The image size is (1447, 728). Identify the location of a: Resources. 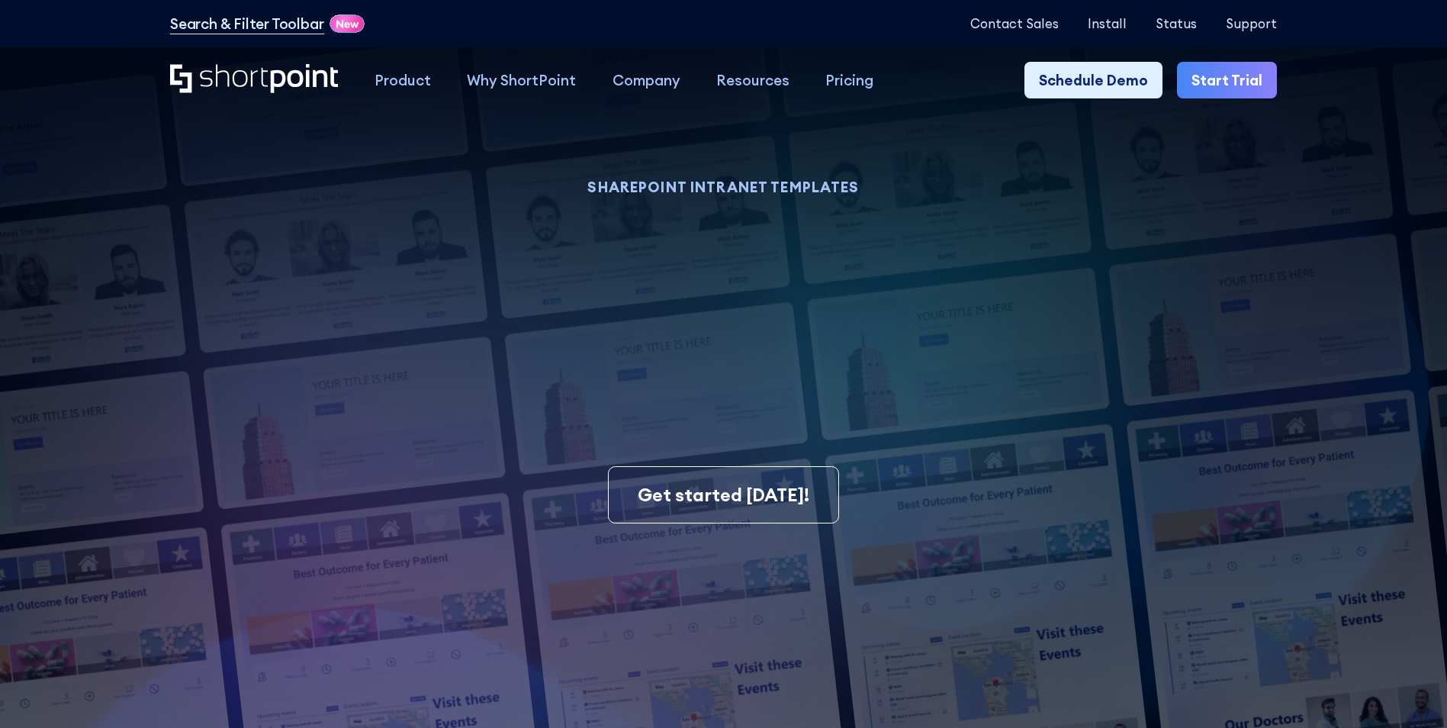
(752, 79).